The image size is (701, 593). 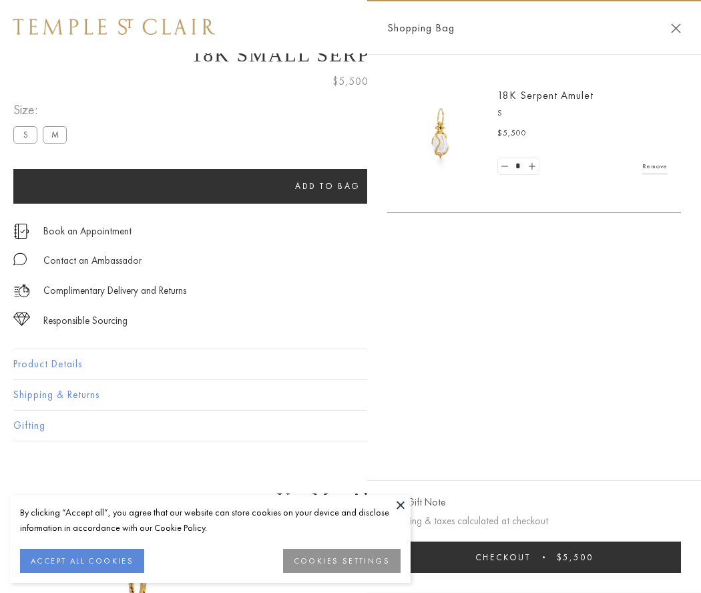 I want to click on a: Set quantity to 2, so click(x=531, y=166).